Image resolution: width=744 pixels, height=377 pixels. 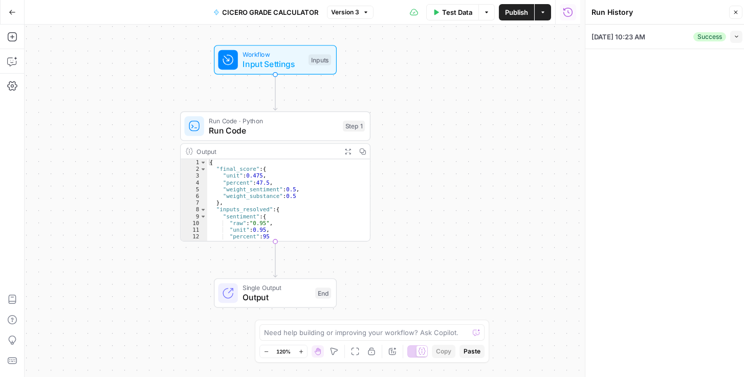 I want to click on div: 1, so click(x=194, y=162).